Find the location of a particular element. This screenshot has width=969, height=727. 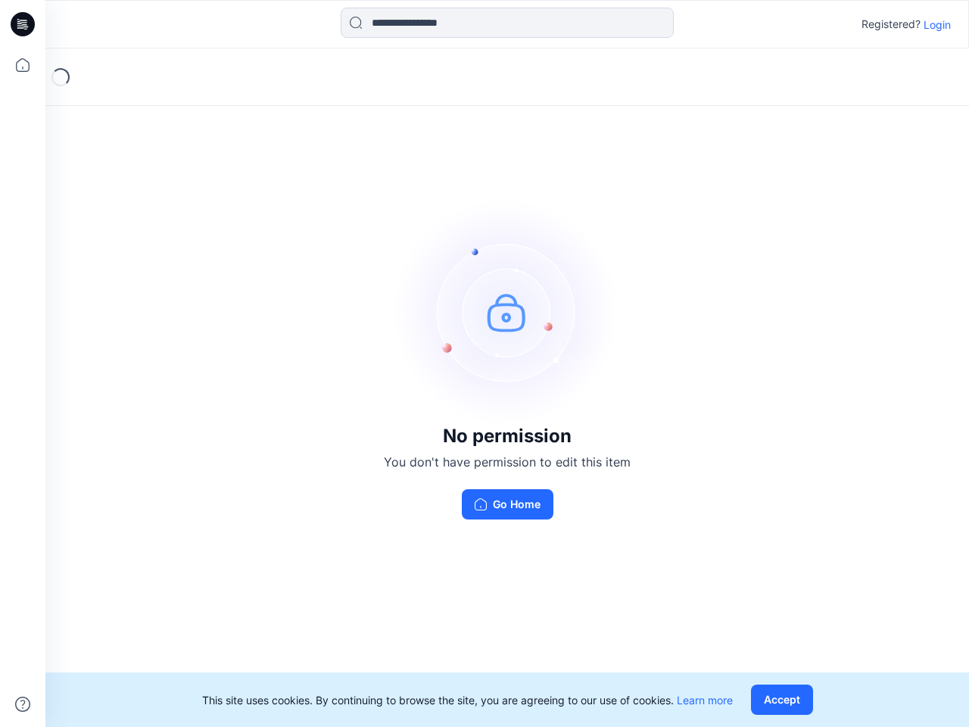

p: Login is located at coordinates (937, 24).